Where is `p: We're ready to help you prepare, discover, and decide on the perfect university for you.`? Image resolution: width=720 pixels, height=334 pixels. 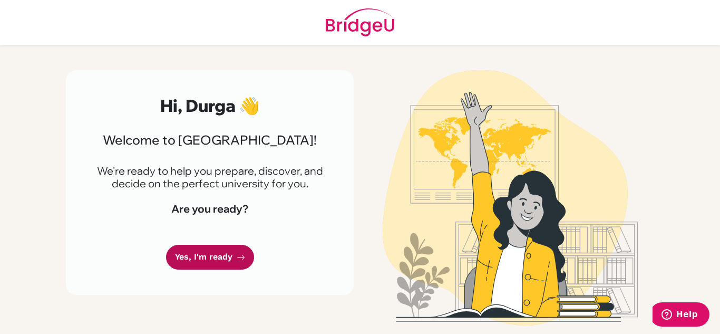 p: We're ready to help you prepare, discover, and decide on the perfect university for you. is located at coordinates (210, 177).